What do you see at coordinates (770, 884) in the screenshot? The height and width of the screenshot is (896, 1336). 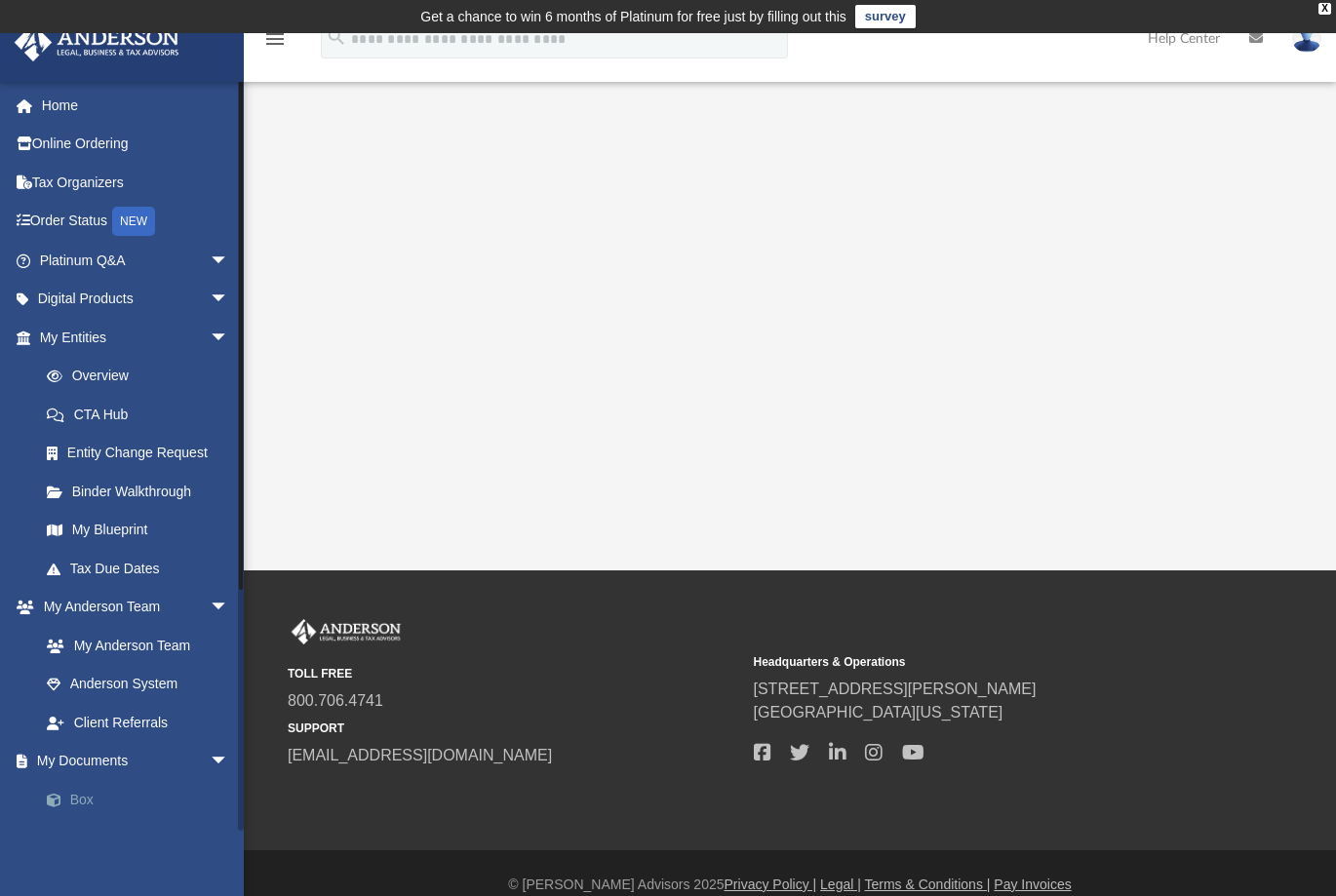 I see `a: Privacy Policy |` at bounding box center [770, 884].